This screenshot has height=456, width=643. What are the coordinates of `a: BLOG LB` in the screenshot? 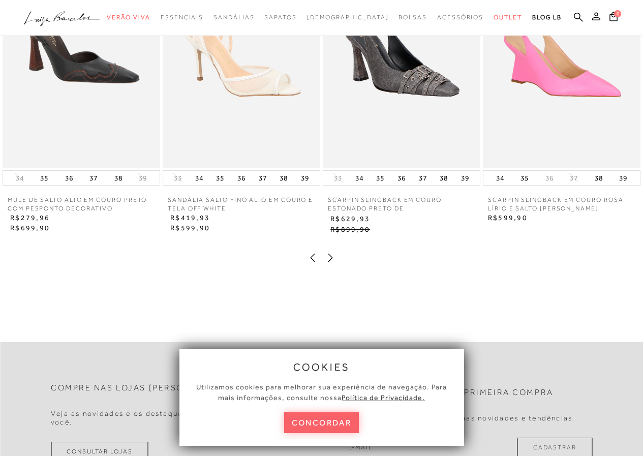 It's located at (547, 17).